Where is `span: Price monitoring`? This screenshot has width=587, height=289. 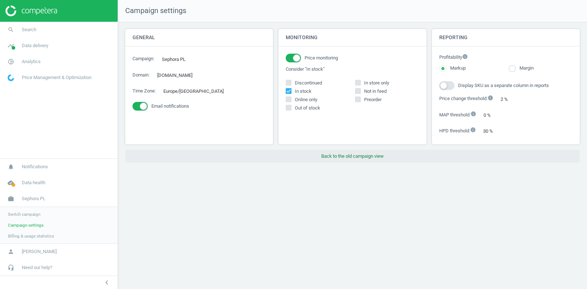
span: Price monitoring is located at coordinates (321, 58).